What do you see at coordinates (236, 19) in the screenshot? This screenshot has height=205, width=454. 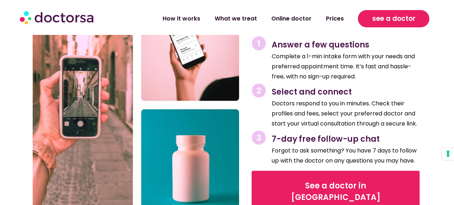 I see `a: What we treat` at bounding box center [236, 19].